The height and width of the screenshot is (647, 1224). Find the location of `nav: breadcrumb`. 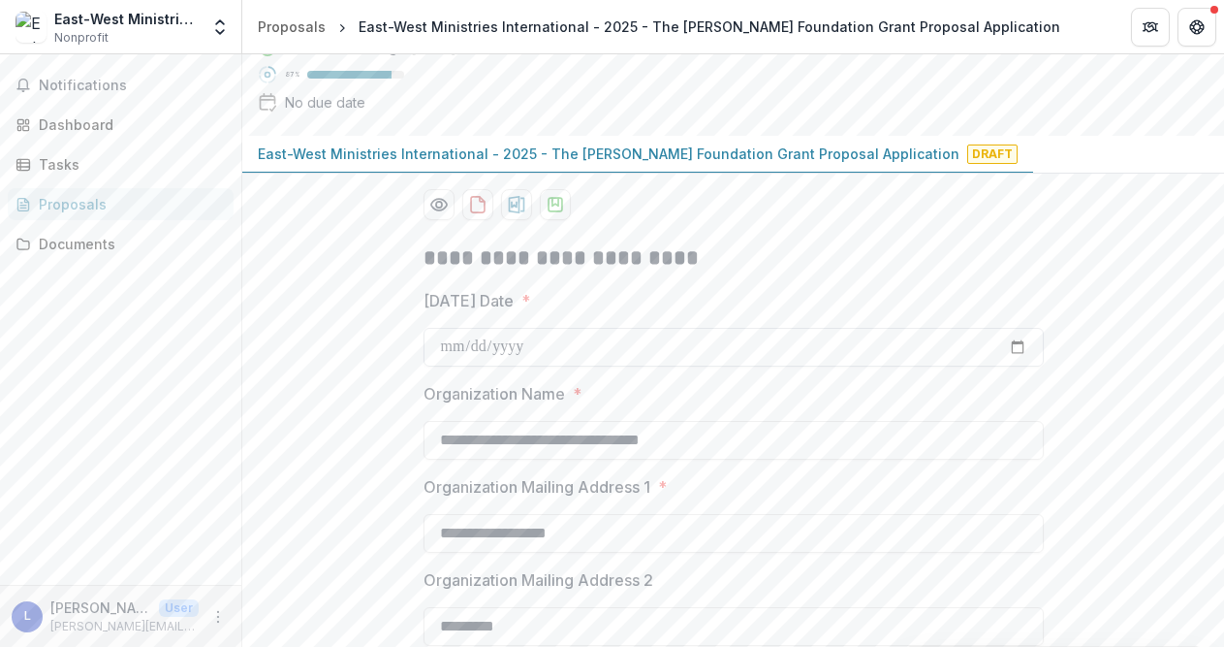

nav: breadcrumb is located at coordinates (659, 26).